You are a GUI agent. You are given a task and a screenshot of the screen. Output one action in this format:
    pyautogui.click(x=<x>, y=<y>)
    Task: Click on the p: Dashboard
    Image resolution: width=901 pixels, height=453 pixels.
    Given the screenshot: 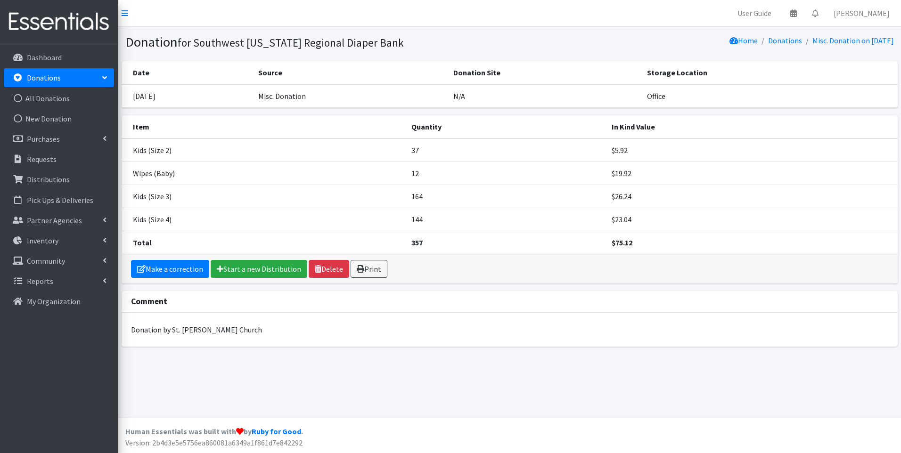 What is the action you would take?
    pyautogui.click(x=44, y=57)
    